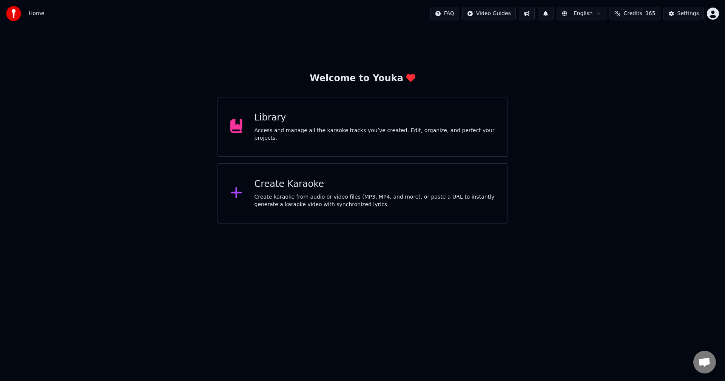  Describe the element at coordinates (362, 78) in the screenshot. I see `div: Welcome to Youka` at that location.